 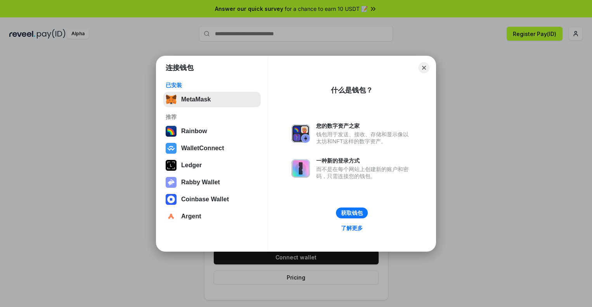 What do you see at coordinates (212, 166) in the screenshot?
I see `button: Ledger` at bounding box center [212, 166].